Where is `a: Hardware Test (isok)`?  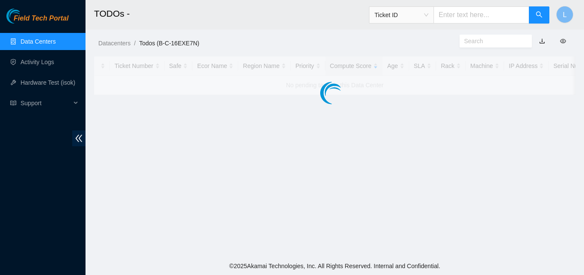 a: Hardware Test (isok) is located at coordinates (48, 82).